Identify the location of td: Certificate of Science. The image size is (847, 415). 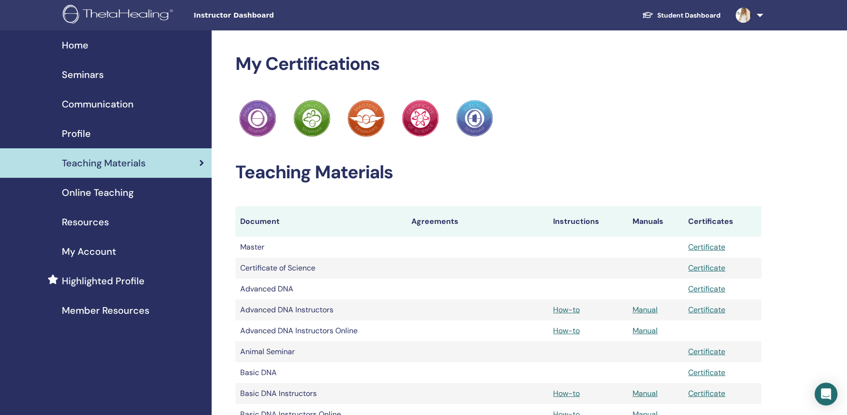
(321, 268).